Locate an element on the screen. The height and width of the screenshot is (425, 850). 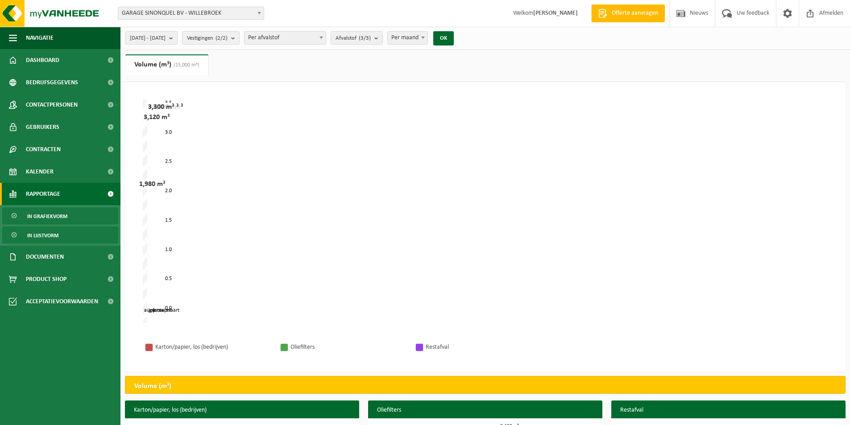
span: Dashboard is located at coordinates (42, 60).